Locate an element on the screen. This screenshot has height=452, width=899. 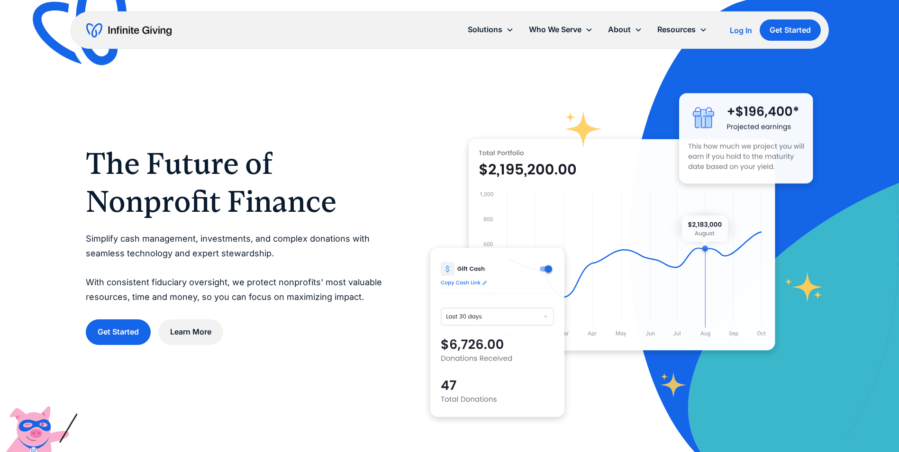
img: fundraising star is located at coordinates (804, 287).